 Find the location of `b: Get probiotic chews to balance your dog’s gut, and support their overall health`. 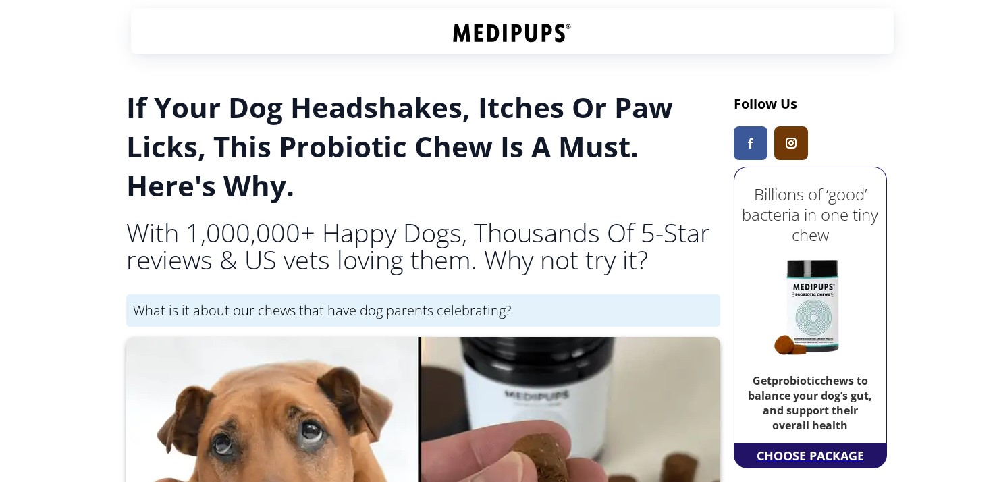

b: Get probiotic chews to balance your dog’s gut, and support their overall health is located at coordinates (810, 403).